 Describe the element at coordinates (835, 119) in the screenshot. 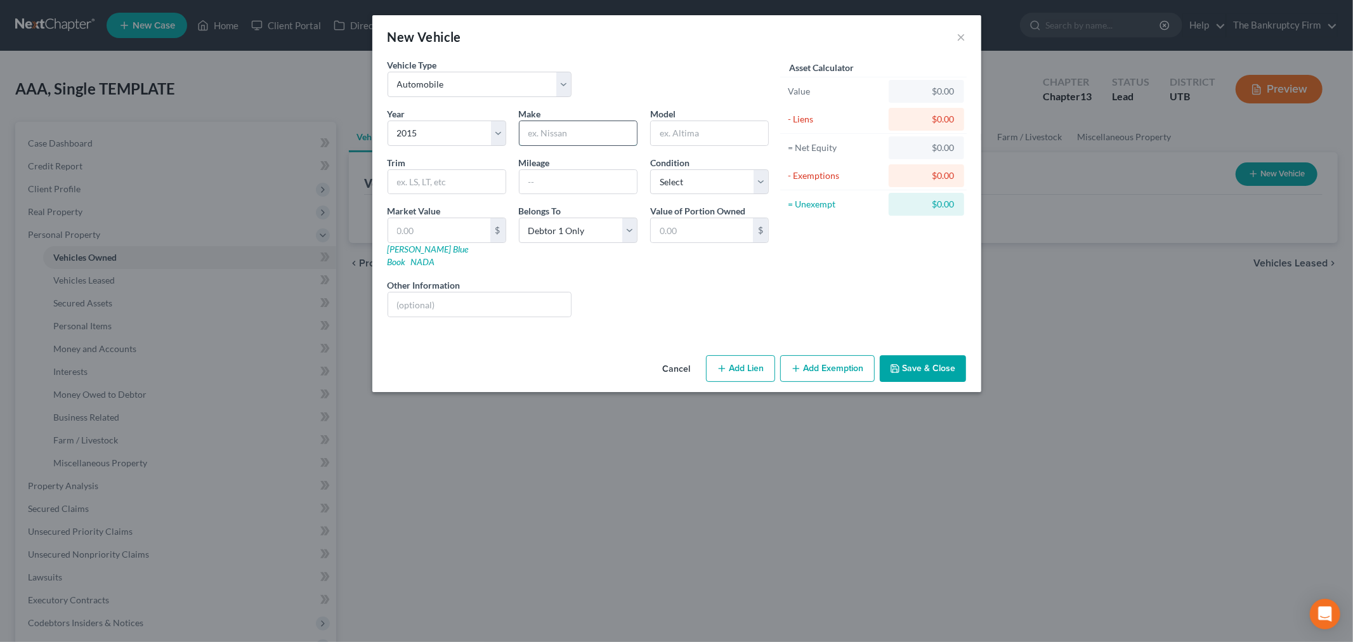

I see `div: - Liens` at that location.